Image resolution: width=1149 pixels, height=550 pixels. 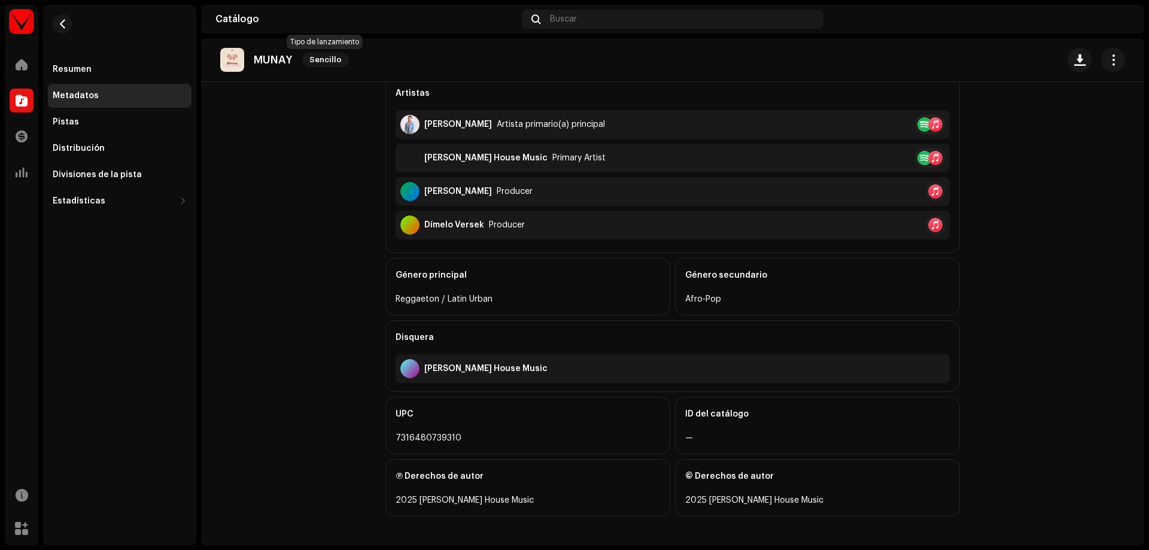 I want to click on div: Género secundario, so click(x=818, y=275).